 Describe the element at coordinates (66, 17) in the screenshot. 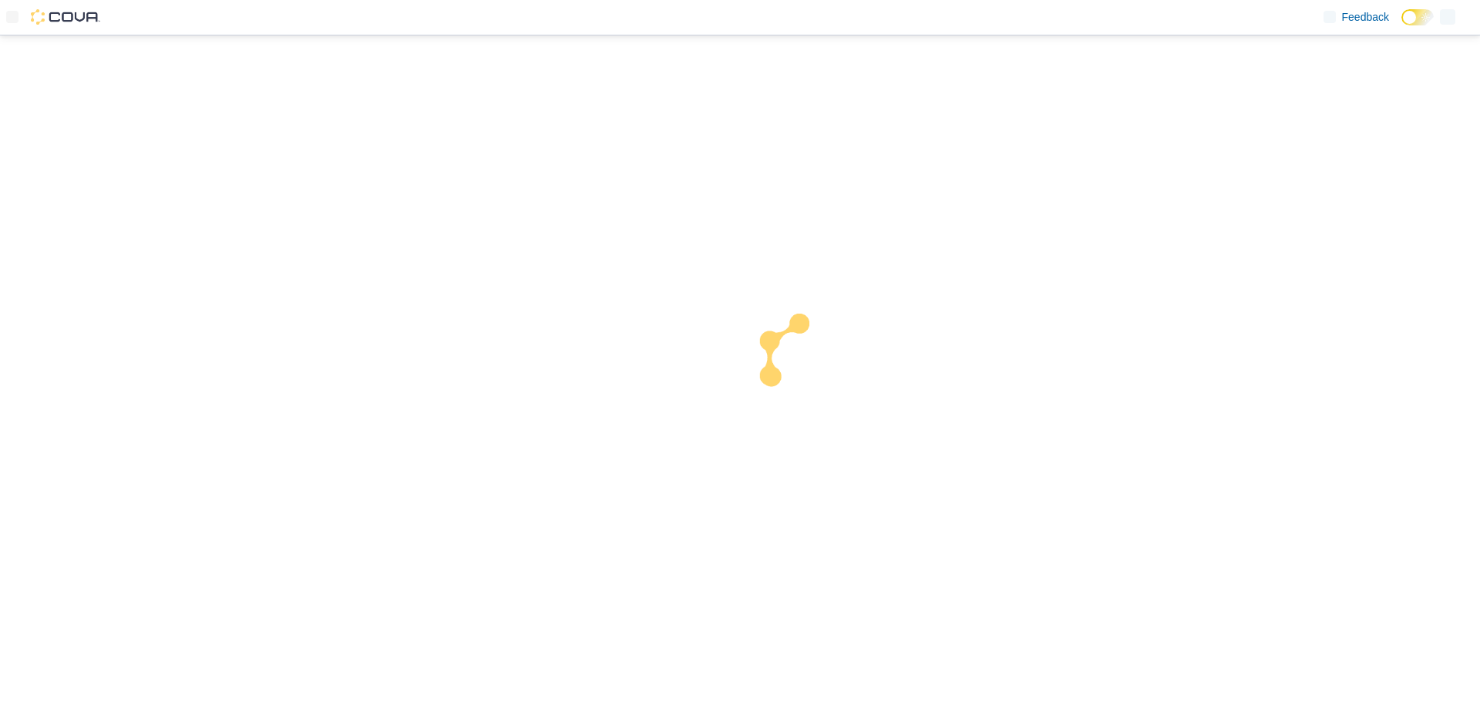

I see `img: Cova` at that location.